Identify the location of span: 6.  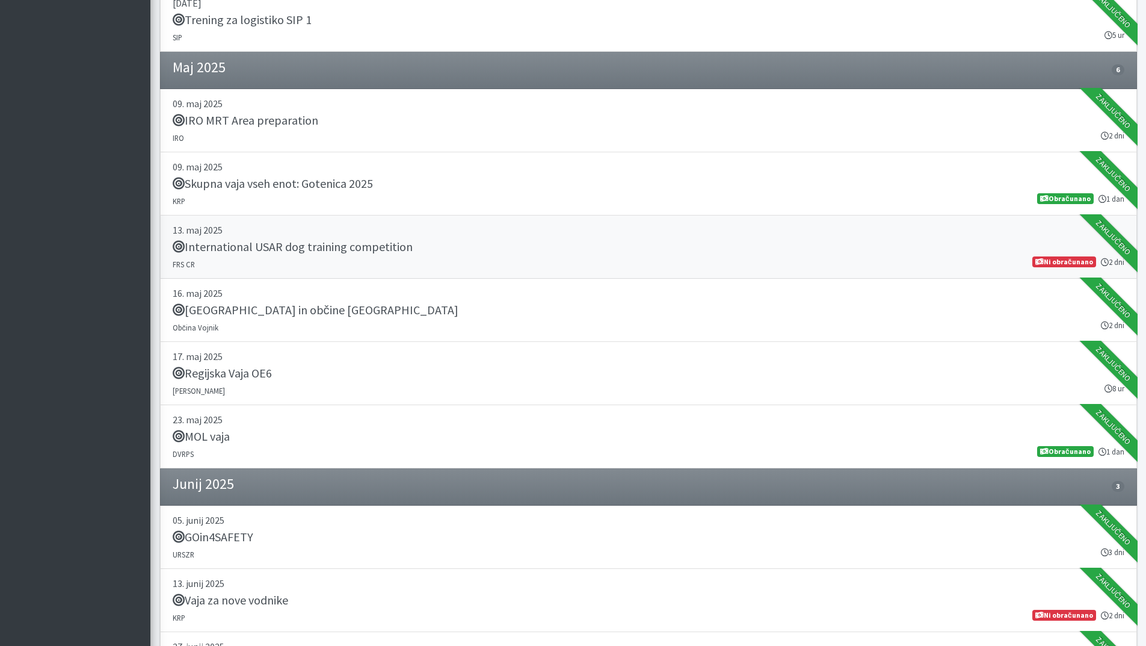
(1118, 70).